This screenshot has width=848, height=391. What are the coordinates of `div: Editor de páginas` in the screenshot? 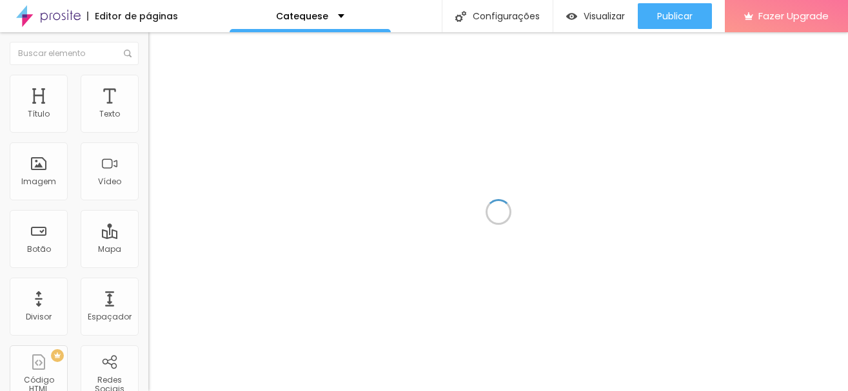 It's located at (132, 16).